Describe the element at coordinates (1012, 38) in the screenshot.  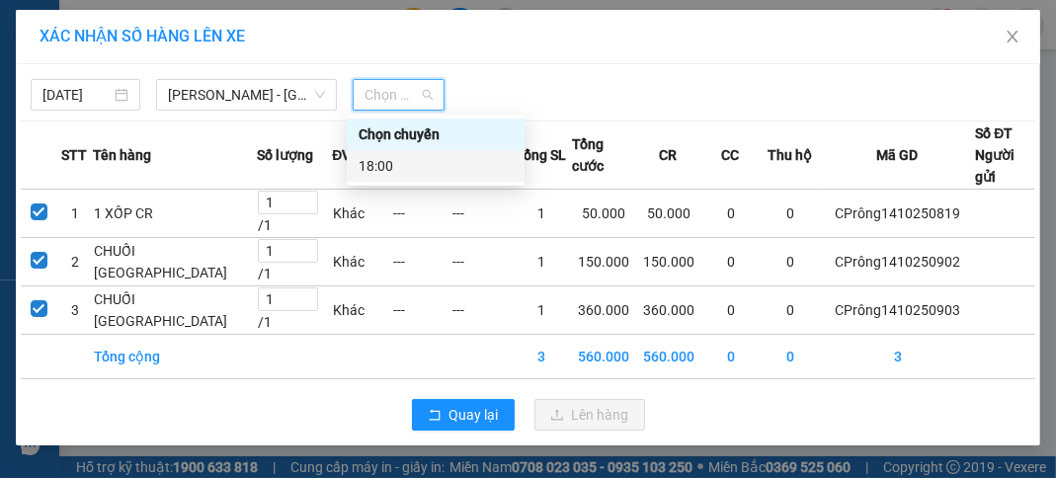
I see `button: Close` at that location.